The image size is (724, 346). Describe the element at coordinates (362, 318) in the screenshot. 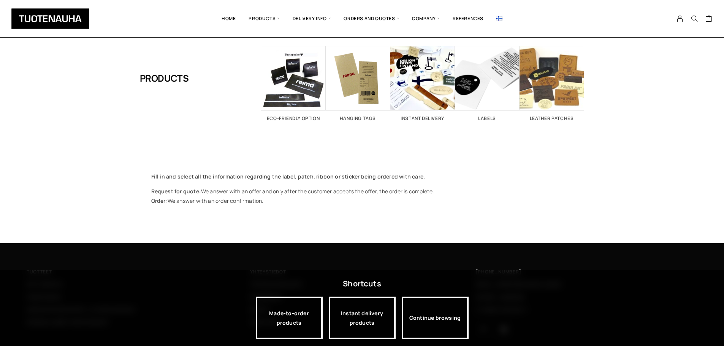

I see `a: Instant delivery products` at that location.